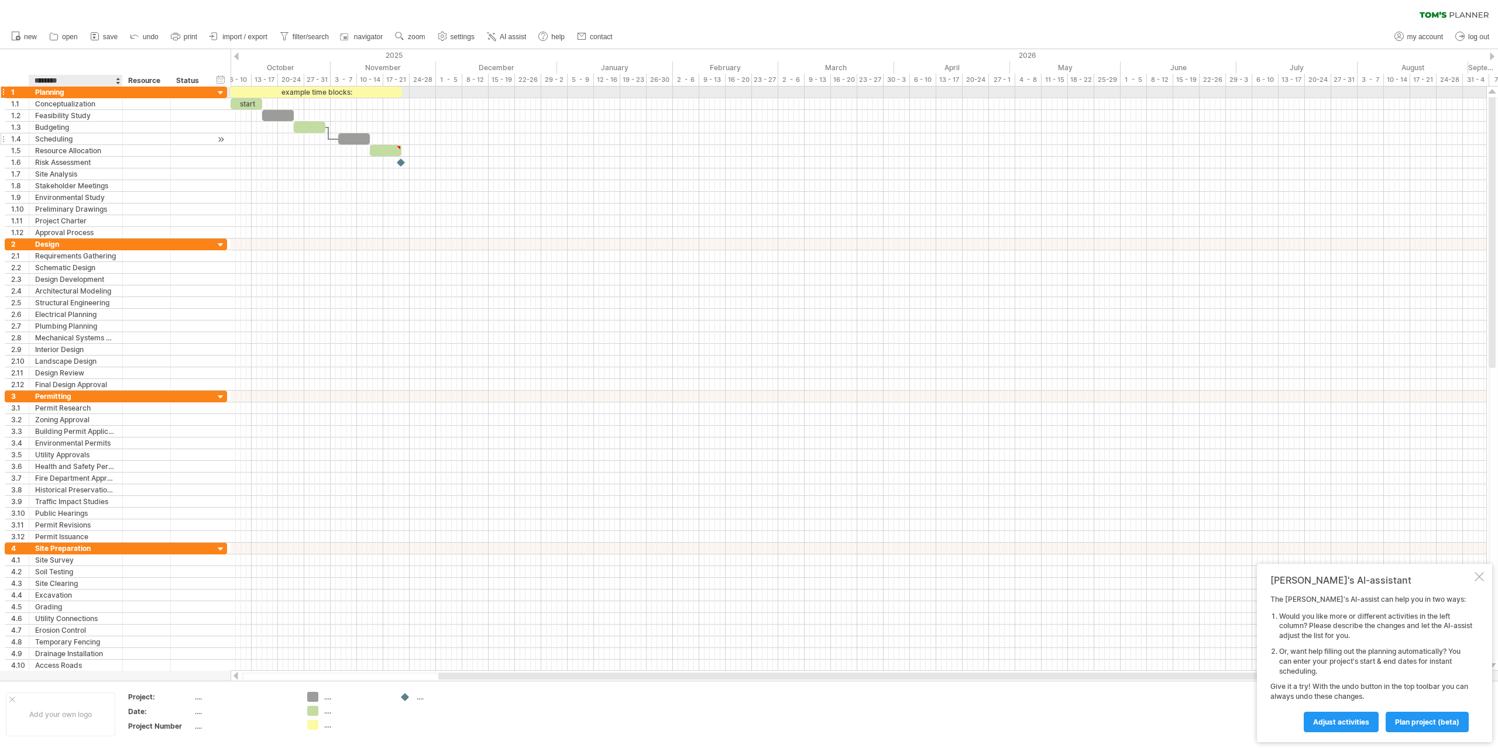  Describe the element at coordinates (20, 232) in the screenshot. I see `div: 1.12` at that location.